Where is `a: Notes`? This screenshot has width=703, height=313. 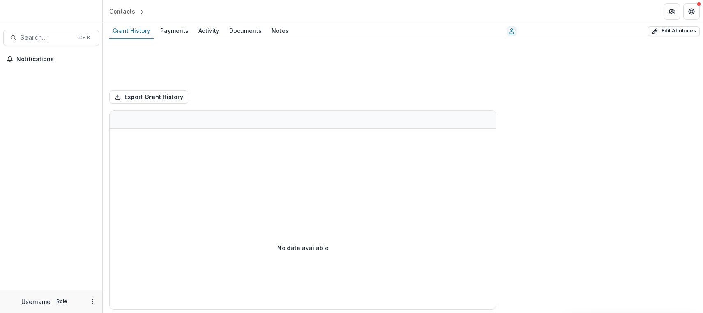 a: Notes is located at coordinates (280, 31).